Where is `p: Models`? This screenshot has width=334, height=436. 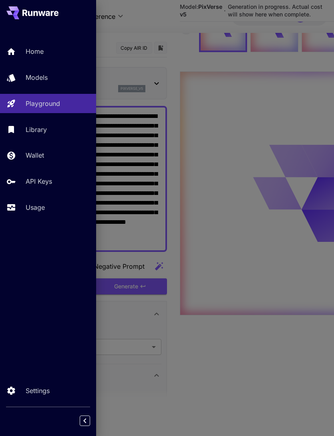
p: Models is located at coordinates (36, 77).